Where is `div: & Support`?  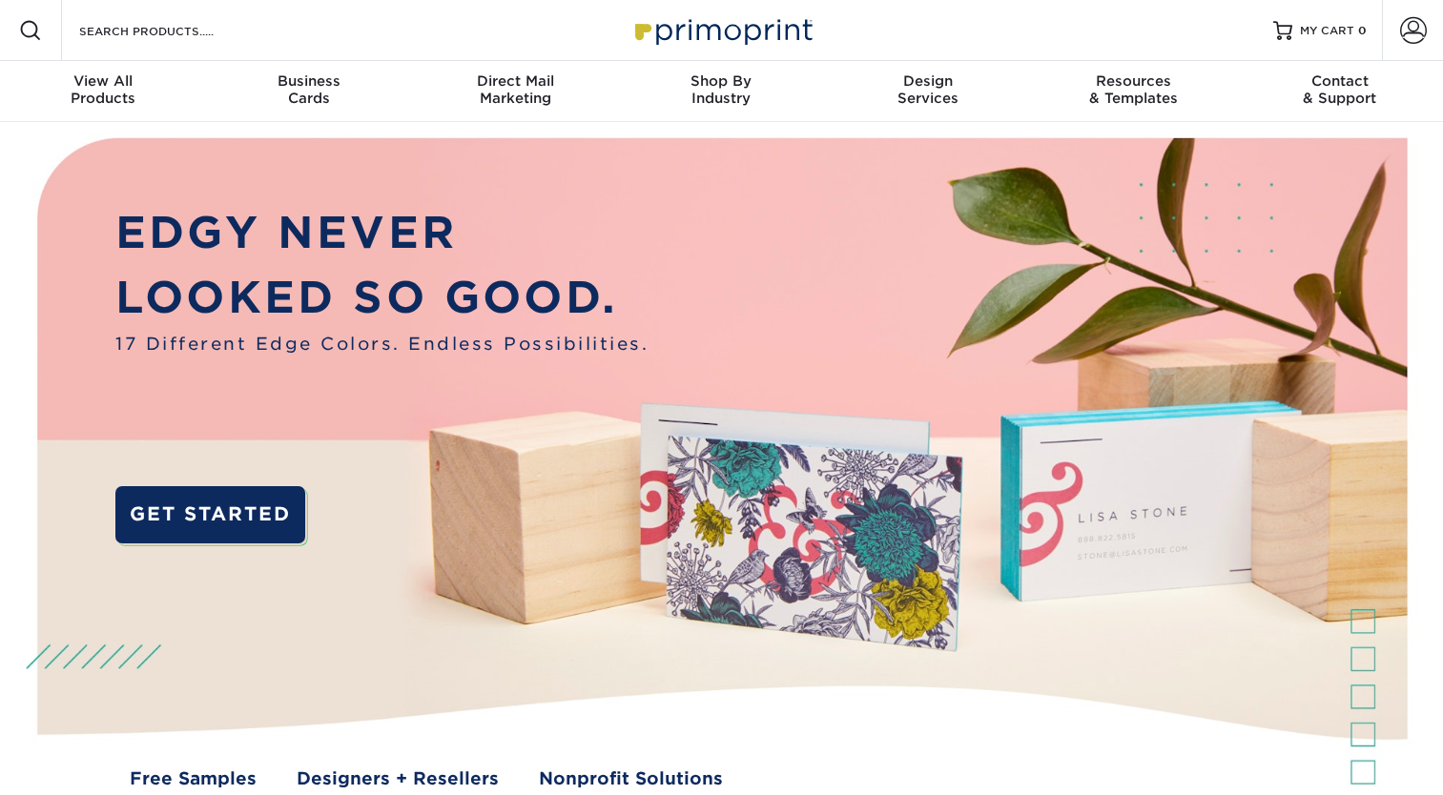 div: & Support is located at coordinates (1340, 90).